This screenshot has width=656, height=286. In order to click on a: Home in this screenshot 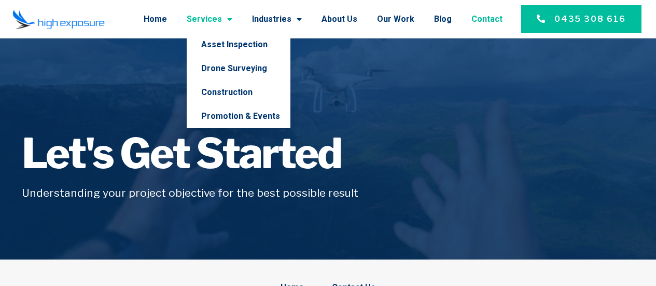, I will do `click(155, 19)`.